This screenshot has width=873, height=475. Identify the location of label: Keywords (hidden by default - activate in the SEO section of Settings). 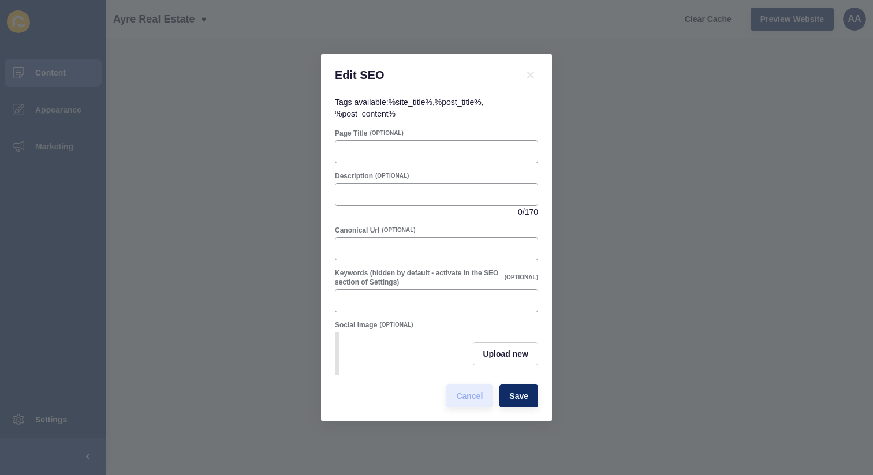
(418, 278).